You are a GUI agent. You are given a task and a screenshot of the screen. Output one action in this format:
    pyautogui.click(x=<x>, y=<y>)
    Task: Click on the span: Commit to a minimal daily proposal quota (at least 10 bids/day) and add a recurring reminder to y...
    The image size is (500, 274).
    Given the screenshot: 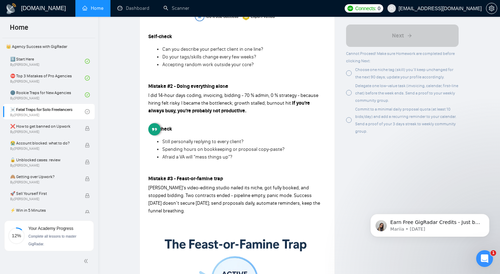 What is the action you would take?
    pyautogui.click(x=405, y=120)
    